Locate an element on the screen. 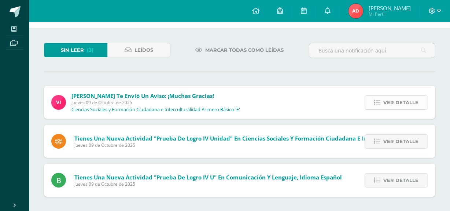  a: Marcar todas como leídas is located at coordinates (240, 50).